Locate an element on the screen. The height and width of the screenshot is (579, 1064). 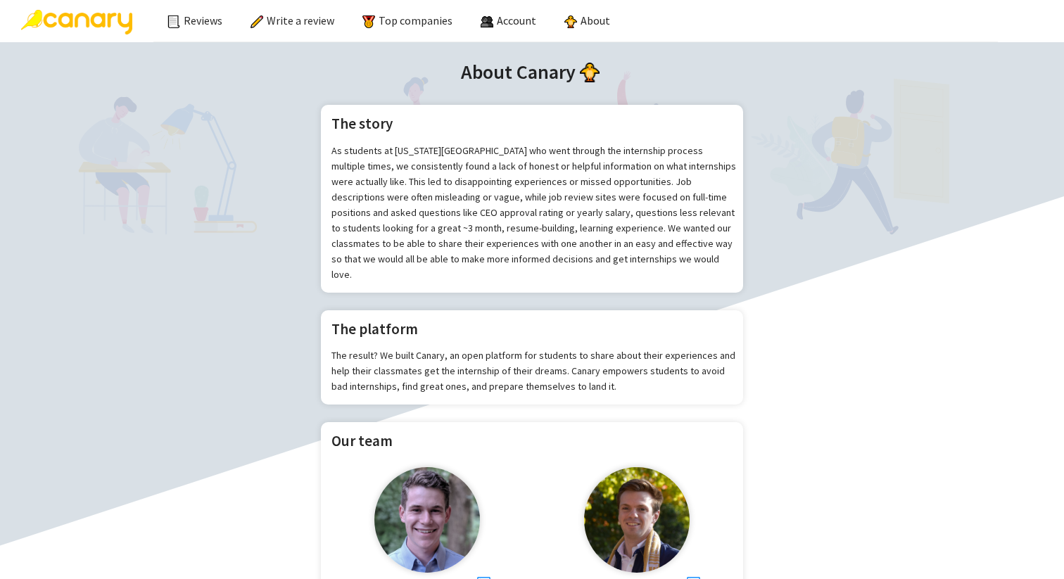
h1: About Canary is located at coordinates (532, 72).